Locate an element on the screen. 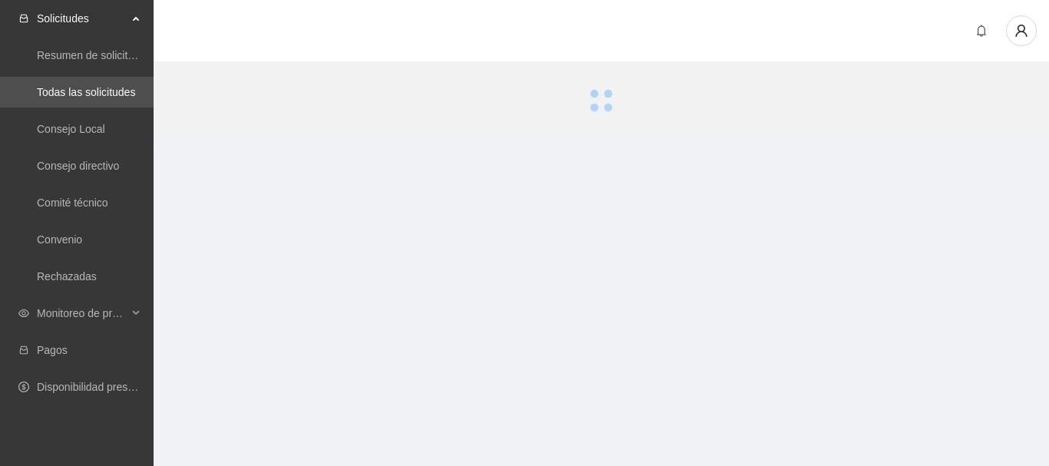 This screenshot has width=1049, height=466. a: Pagos is located at coordinates (52, 350).